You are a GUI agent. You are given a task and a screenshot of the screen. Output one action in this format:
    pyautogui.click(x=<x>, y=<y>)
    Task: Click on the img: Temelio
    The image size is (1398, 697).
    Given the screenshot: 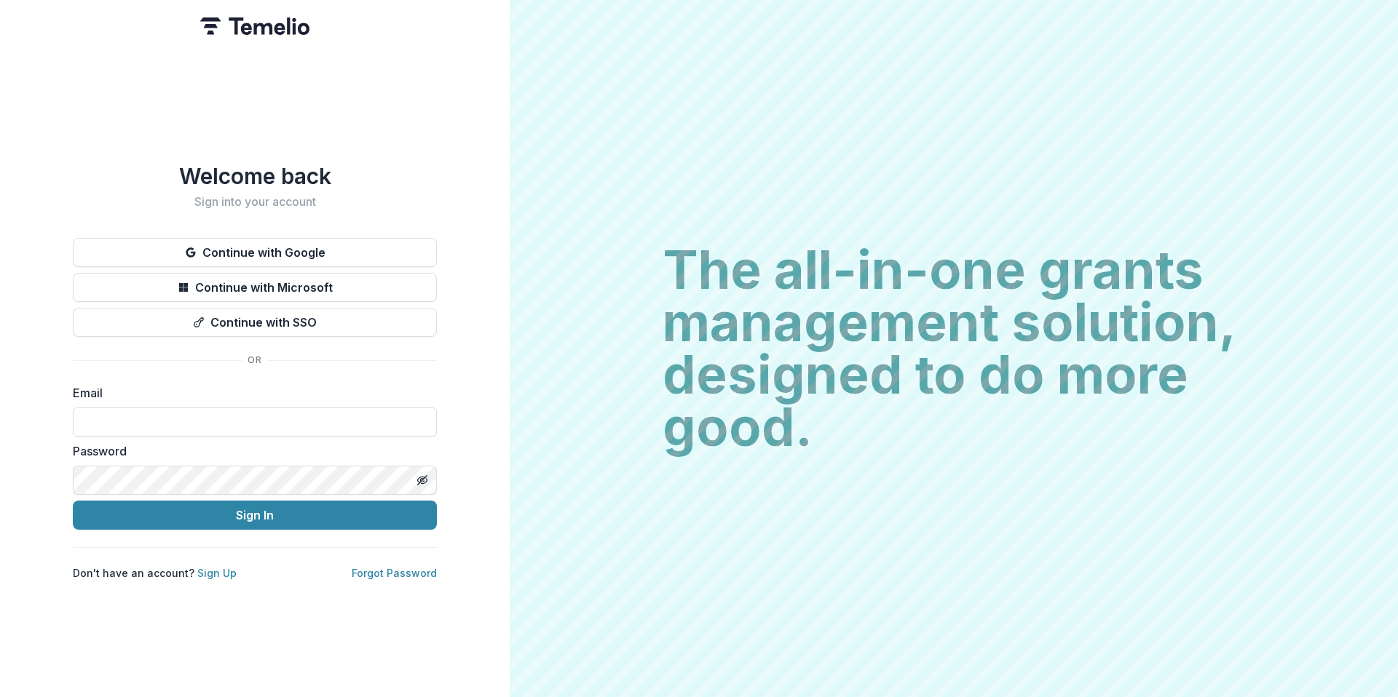 What is the action you would take?
    pyautogui.click(x=255, y=26)
    